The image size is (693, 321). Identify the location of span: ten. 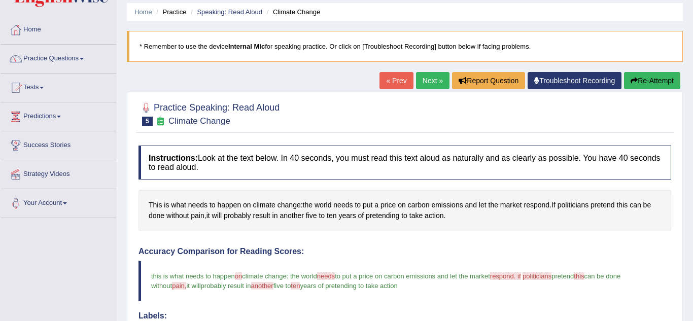
(295, 285).